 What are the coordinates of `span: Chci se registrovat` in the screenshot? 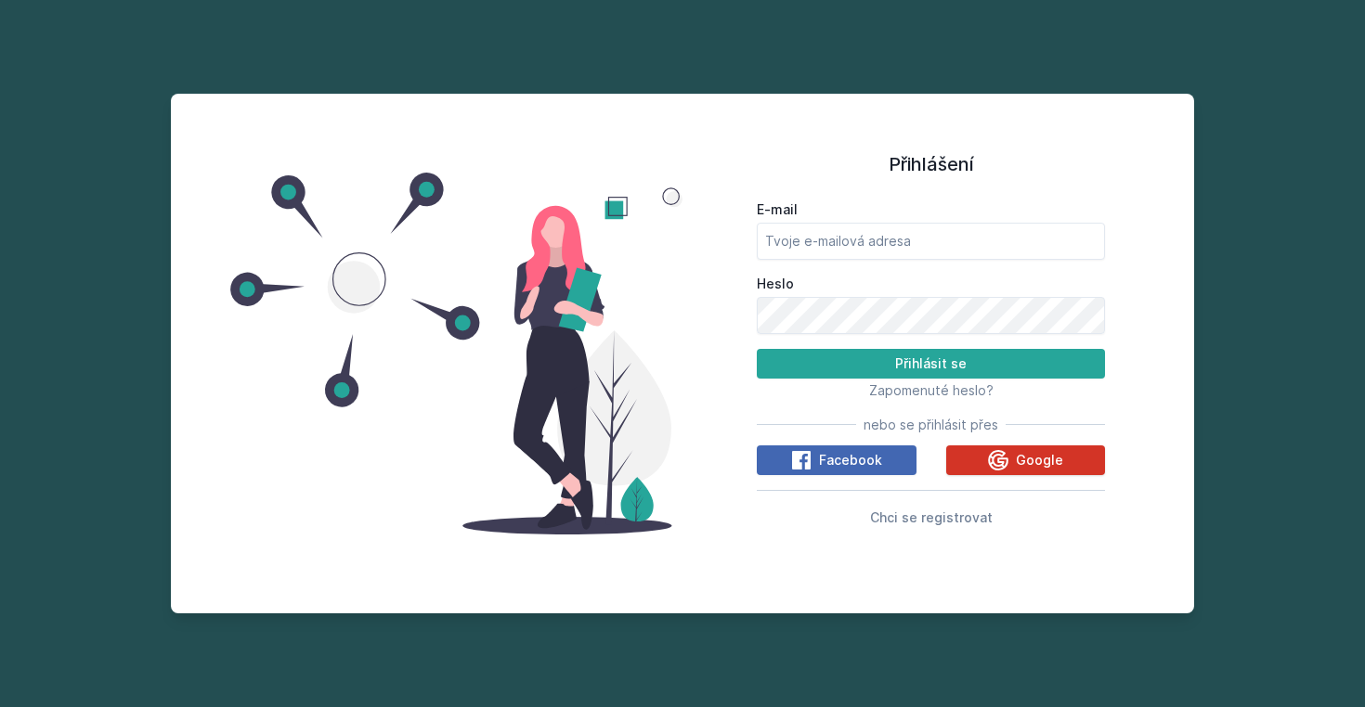 It's located at (931, 517).